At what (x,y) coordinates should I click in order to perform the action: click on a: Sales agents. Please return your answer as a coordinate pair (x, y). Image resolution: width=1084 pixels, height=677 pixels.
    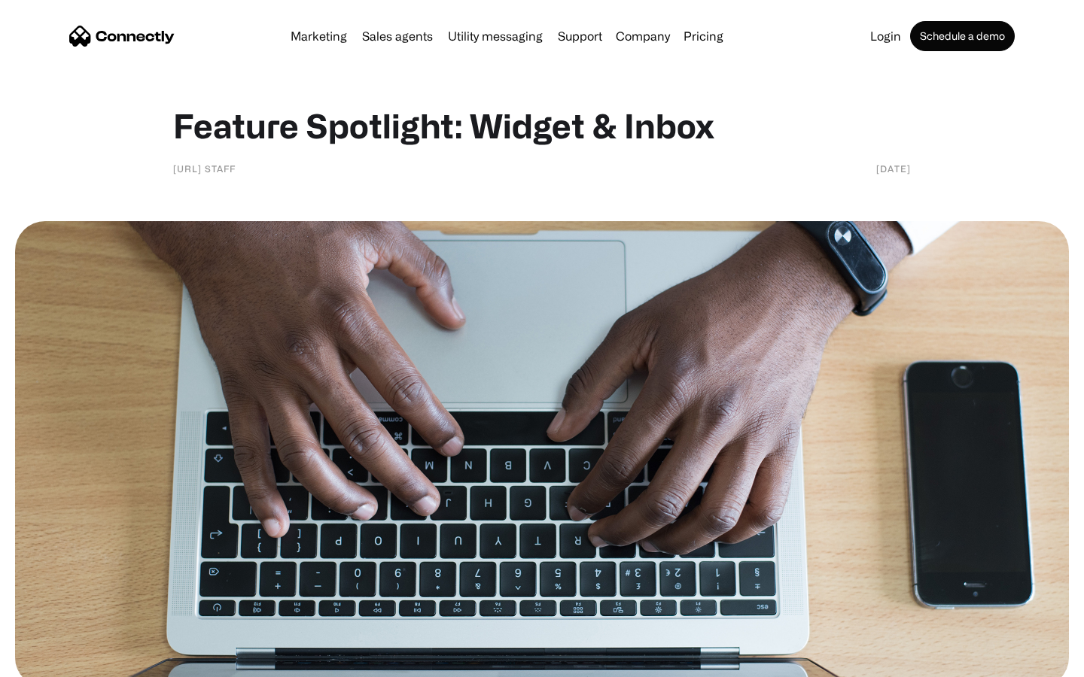
    Looking at the image, I should click on (397, 36).